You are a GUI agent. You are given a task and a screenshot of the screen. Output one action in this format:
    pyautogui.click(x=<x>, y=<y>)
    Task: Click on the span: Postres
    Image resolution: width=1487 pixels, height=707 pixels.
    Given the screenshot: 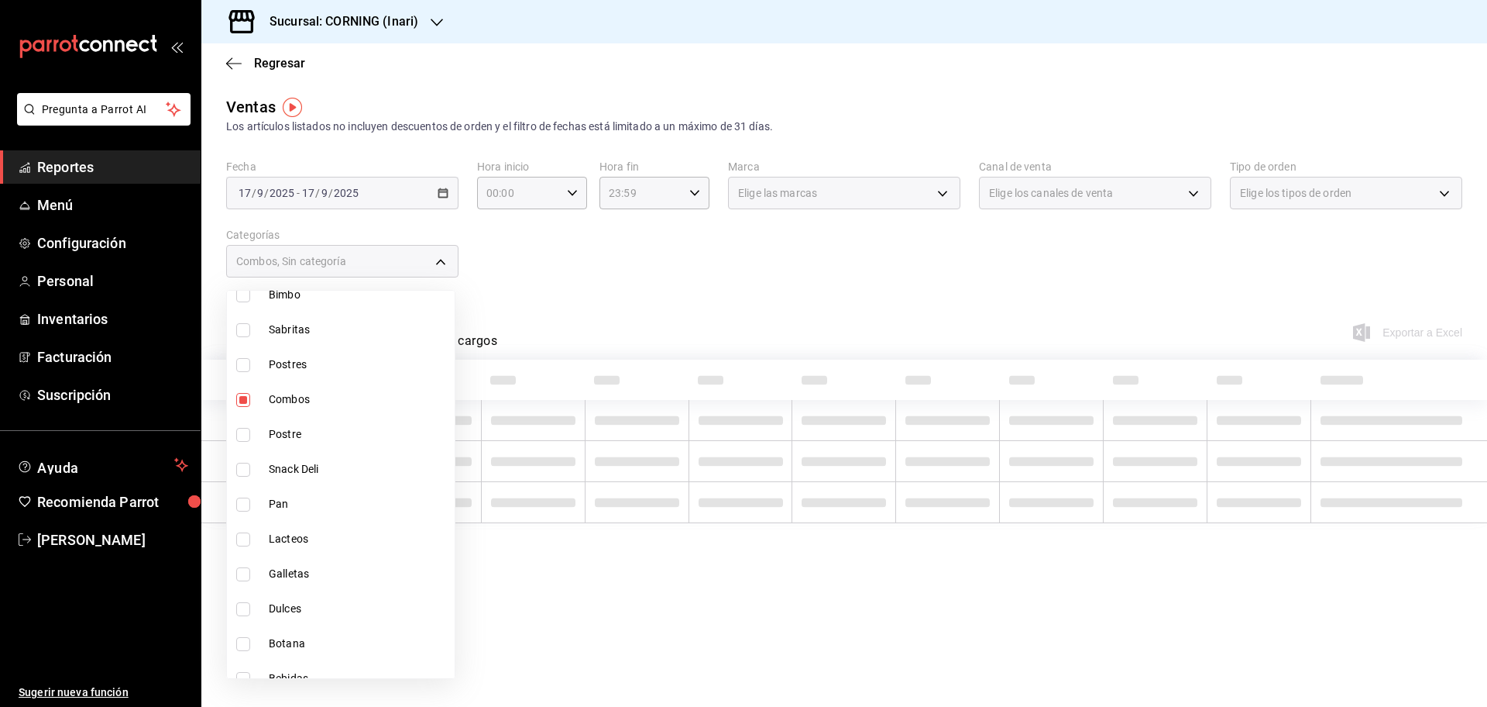 What is the action you would take?
    pyautogui.click(x=359, y=364)
    